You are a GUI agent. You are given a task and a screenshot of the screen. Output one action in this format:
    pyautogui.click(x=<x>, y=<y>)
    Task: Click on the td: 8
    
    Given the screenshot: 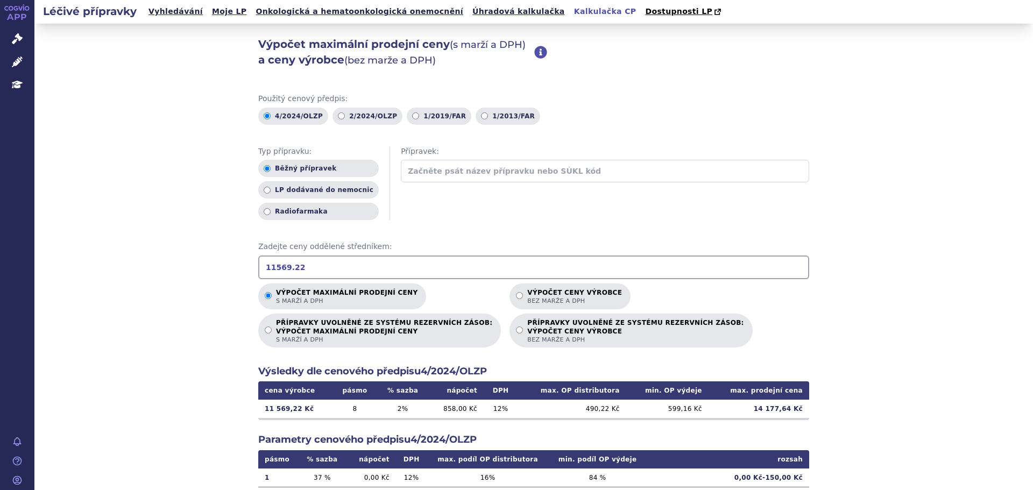 What is the action you would take?
    pyautogui.click(x=354, y=409)
    